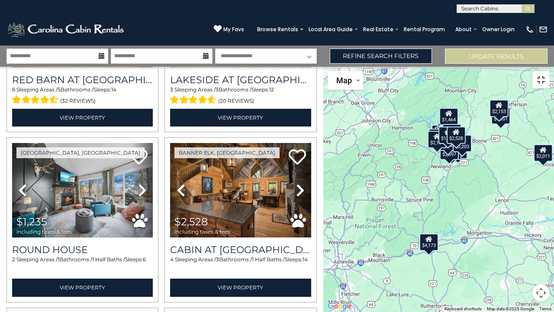 The height and width of the screenshot is (312, 554). I want to click on a: Local Area Guide, so click(331, 29).